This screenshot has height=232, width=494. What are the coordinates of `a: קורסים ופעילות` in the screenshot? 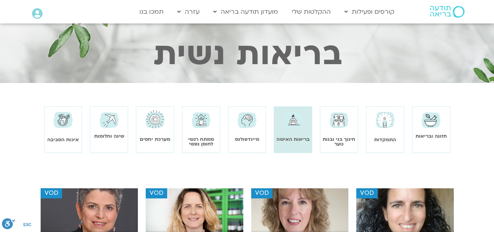 It's located at (370, 12).